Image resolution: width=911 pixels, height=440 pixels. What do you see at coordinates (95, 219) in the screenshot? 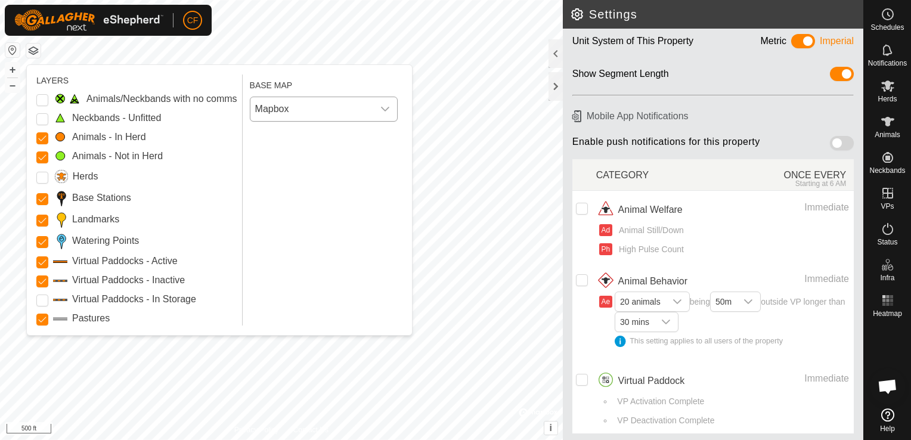
I see `label: Landmarks` at bounding box center [95, 219].